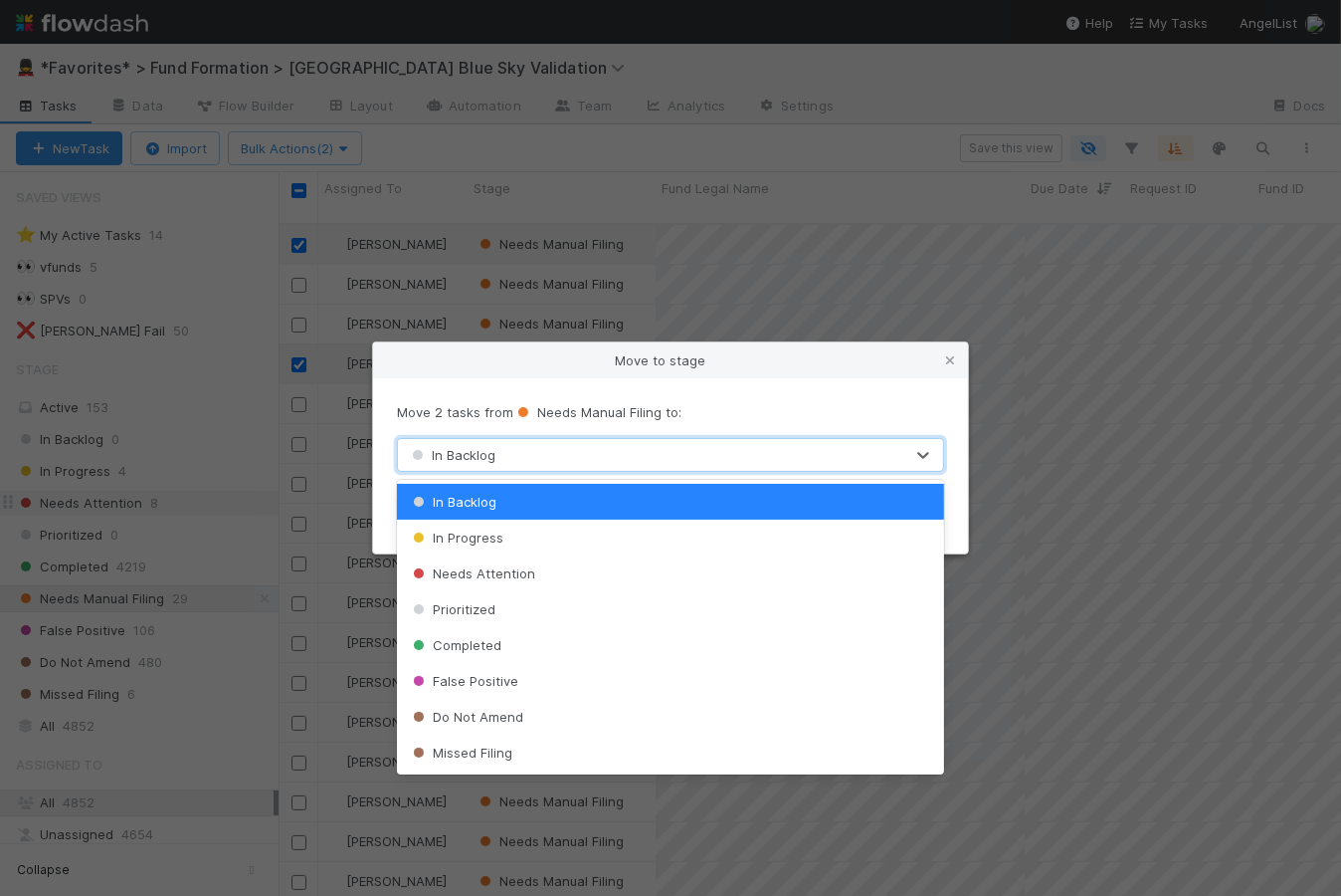 This screenshot has height=896, width=1341. Describe the element at coordinates (456, 537) in the screenshot. I see `span: In Progress` at that location.